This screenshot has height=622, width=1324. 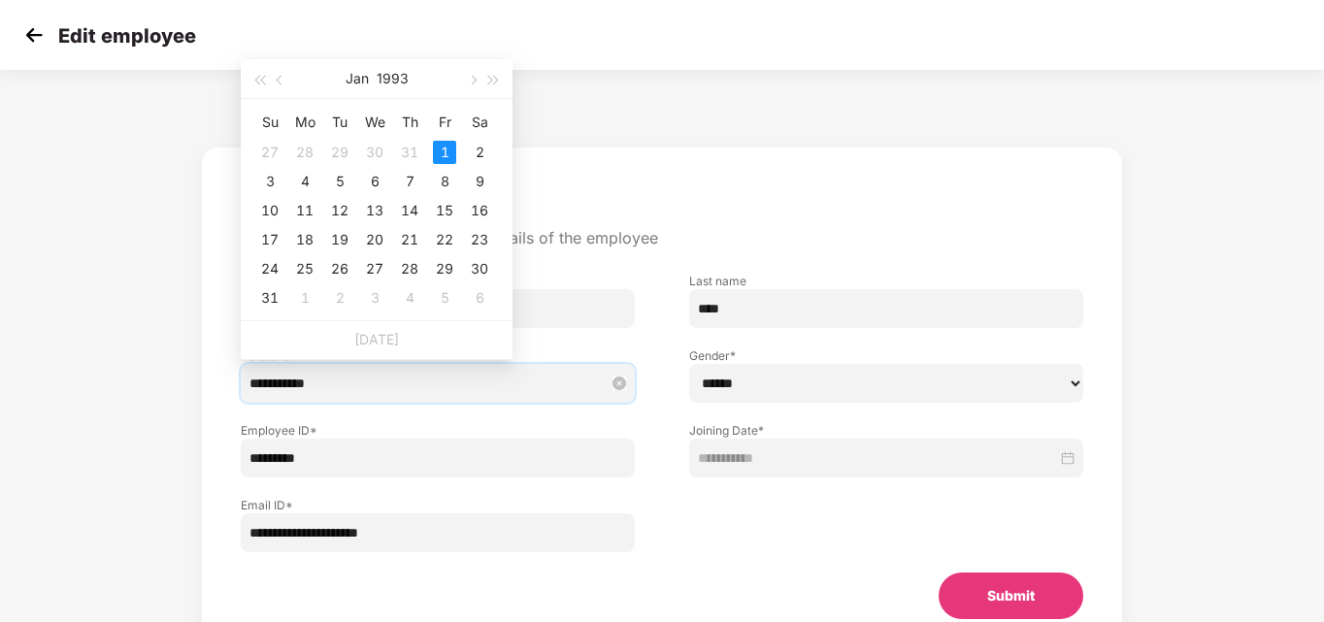 I want to click on td: 1993-01-21, so click(x=410, y=240).